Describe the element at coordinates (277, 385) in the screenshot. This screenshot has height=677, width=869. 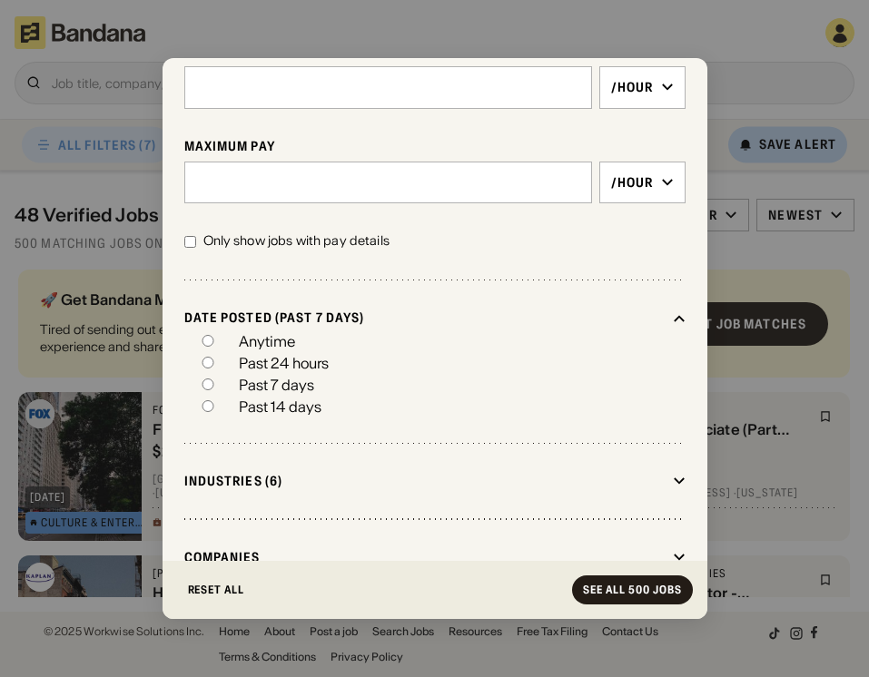
I see `div: Past 7 days` at that location.